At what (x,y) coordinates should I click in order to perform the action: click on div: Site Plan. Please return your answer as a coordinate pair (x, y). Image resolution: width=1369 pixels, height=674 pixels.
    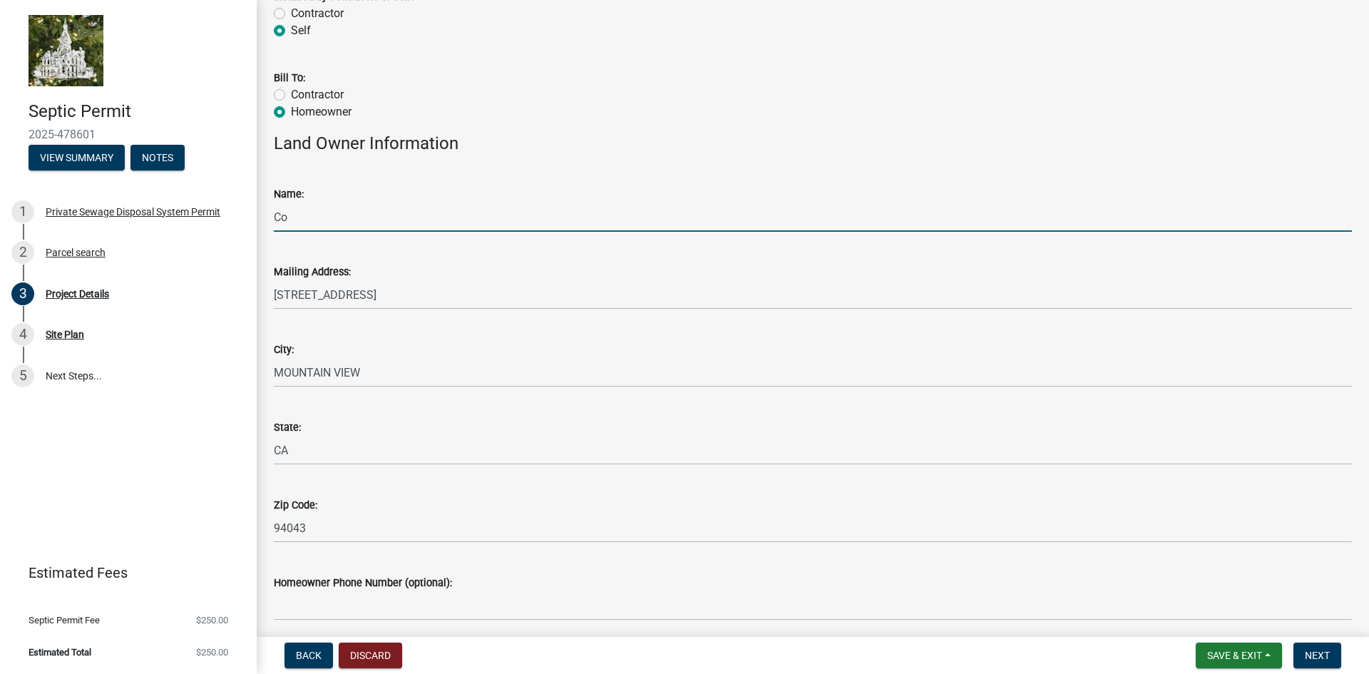
    Looking at the image, I should click on (65, 334).